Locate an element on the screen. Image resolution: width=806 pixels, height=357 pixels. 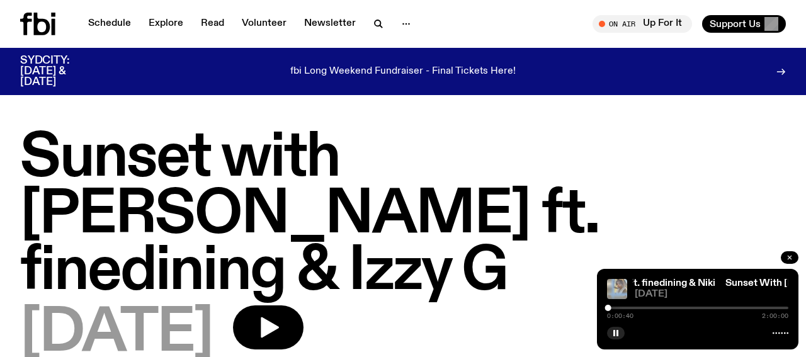
a: Volunteer is located at coordinates (264, 24).